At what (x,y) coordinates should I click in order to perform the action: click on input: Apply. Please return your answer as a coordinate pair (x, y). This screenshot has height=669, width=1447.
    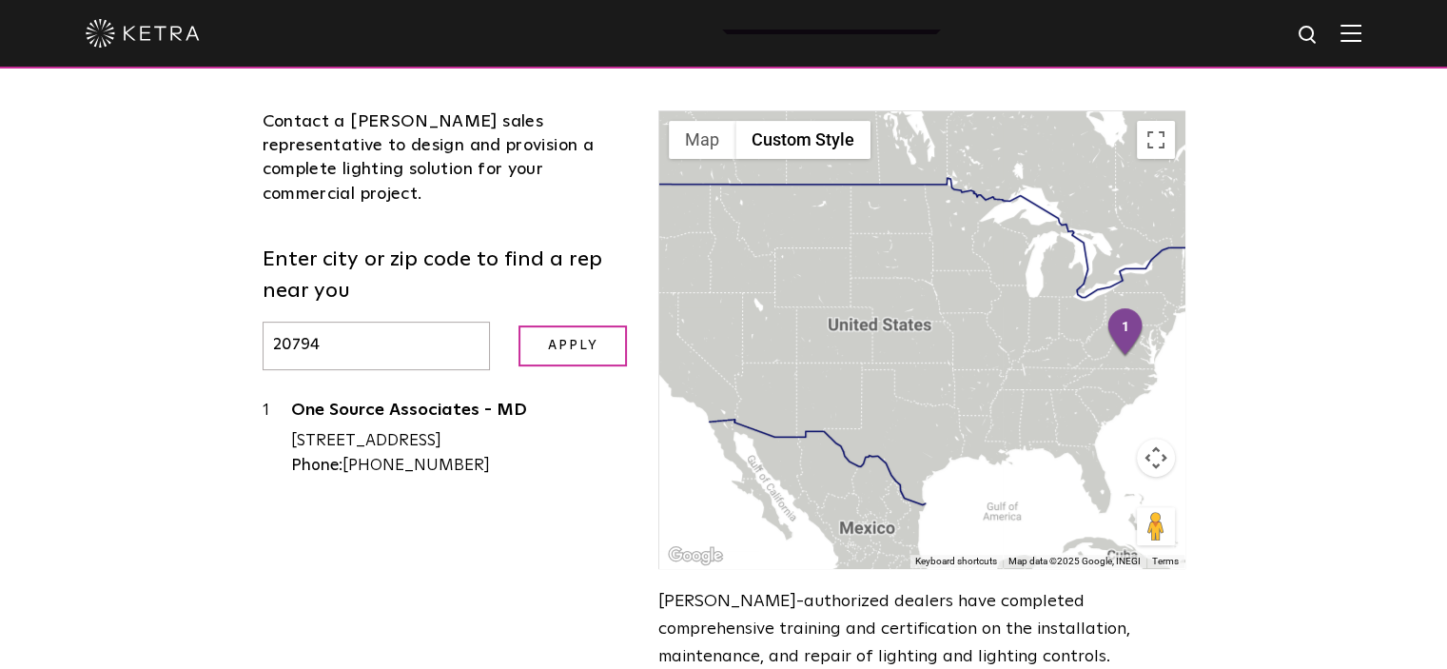
    Looking at the image, I should click on (573, 345).